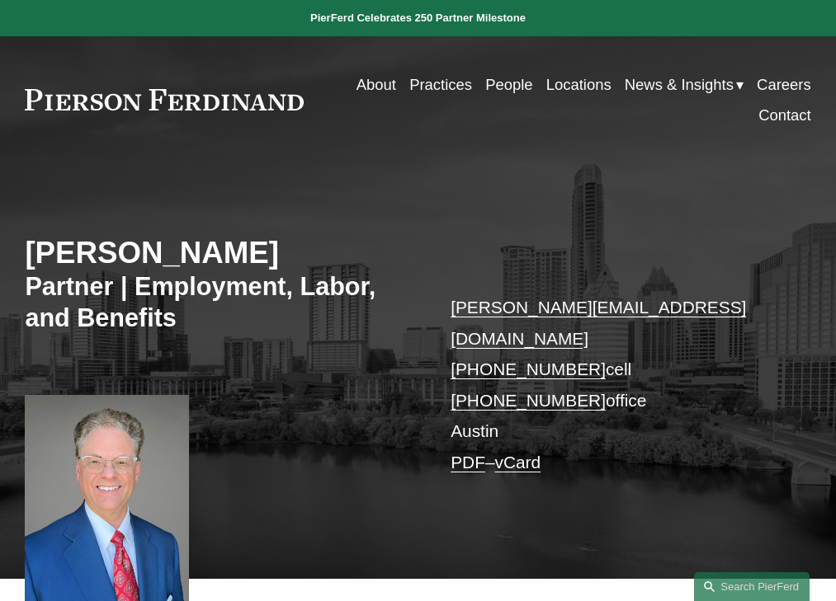 The width and height of the screenshot is (836, 601). Describe the element at coordinates (376, 84) in the screenshot. I see `a: About` at that location.